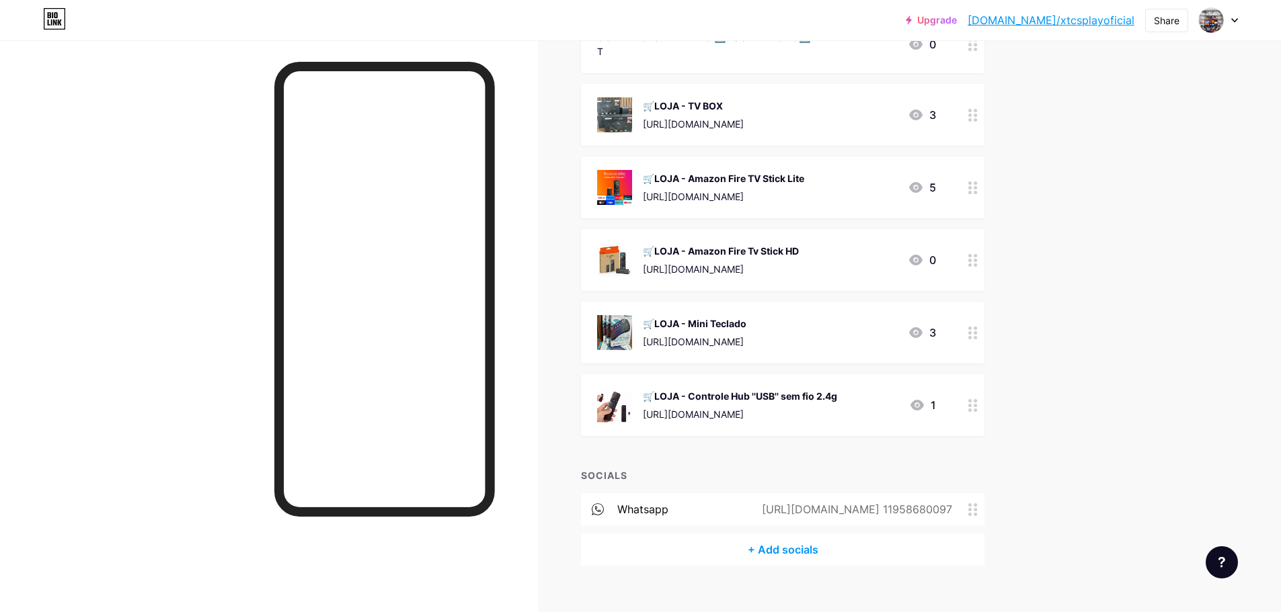  I want to click on img: 🛒LOJA - Amazon Fire Tv Stick HD, so click(615, 260).